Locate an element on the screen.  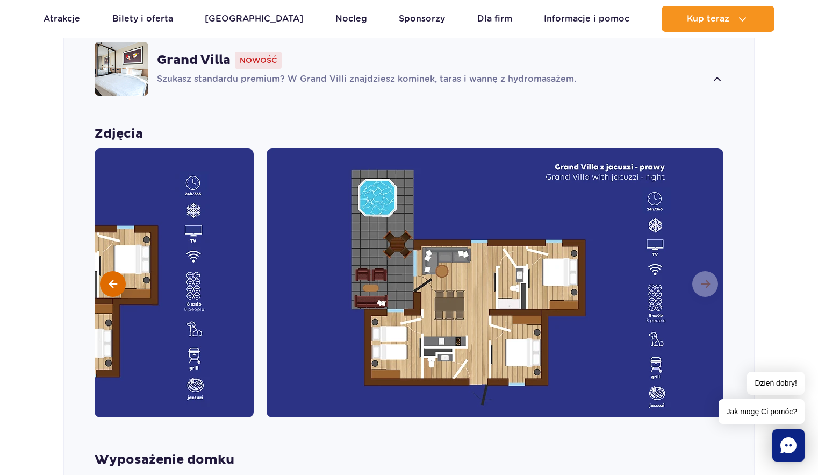
strong: Zdjęcia is located at coordinates (409, 134).